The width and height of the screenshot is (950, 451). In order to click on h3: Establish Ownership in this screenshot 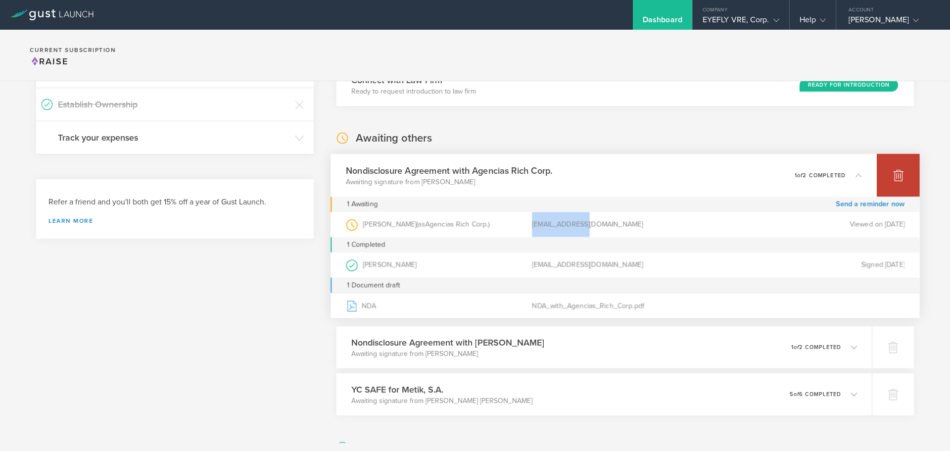, I will do `click(174, 104)`.